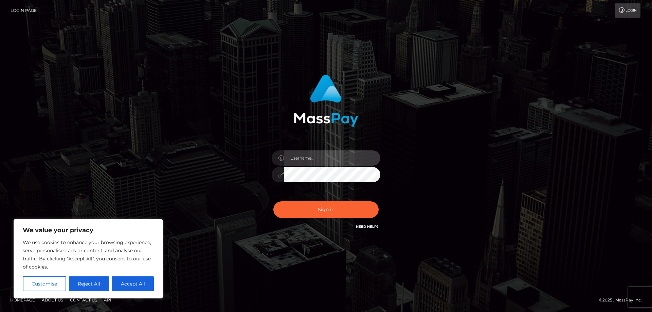 The width and height of the screenshot is (652, 312). What do you see at coordinates (52, 300) in the screenshot?
I see `a: About Us` at bounding box center [52, 300].